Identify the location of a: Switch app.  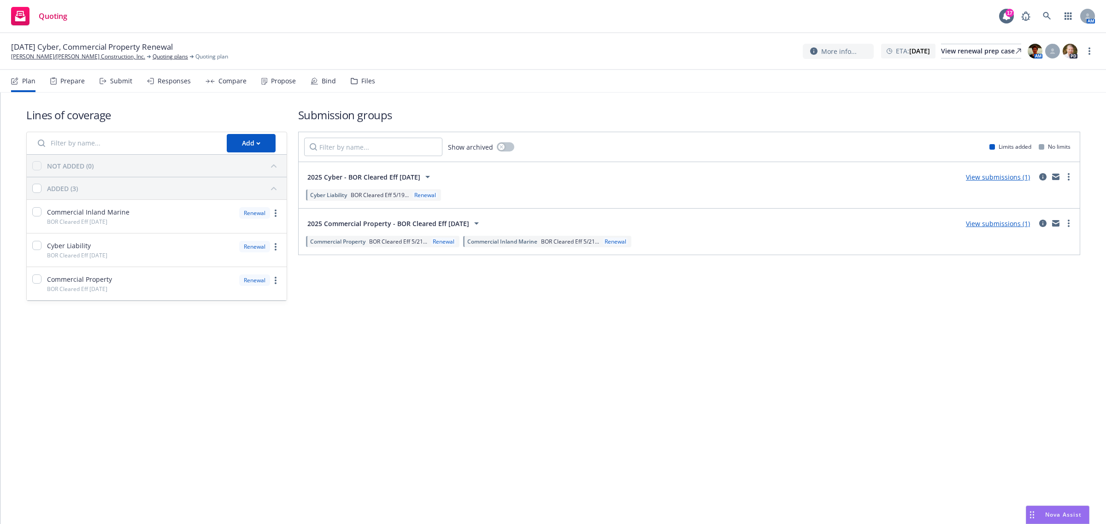
(1068, 16).